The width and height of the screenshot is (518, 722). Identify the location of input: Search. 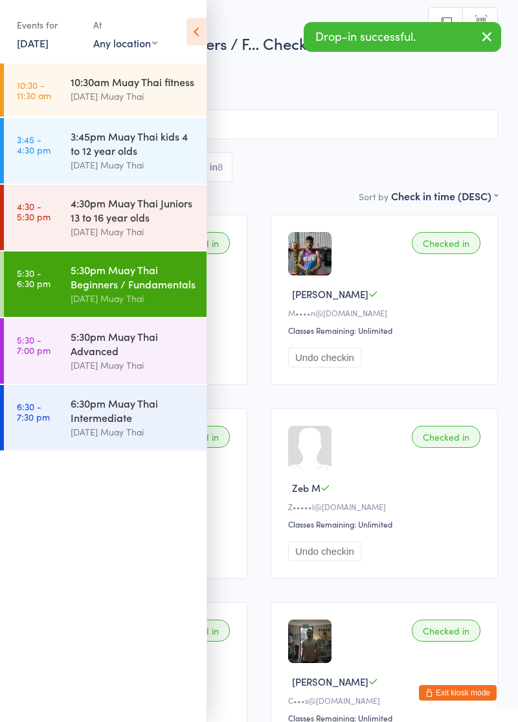
(259, 124).